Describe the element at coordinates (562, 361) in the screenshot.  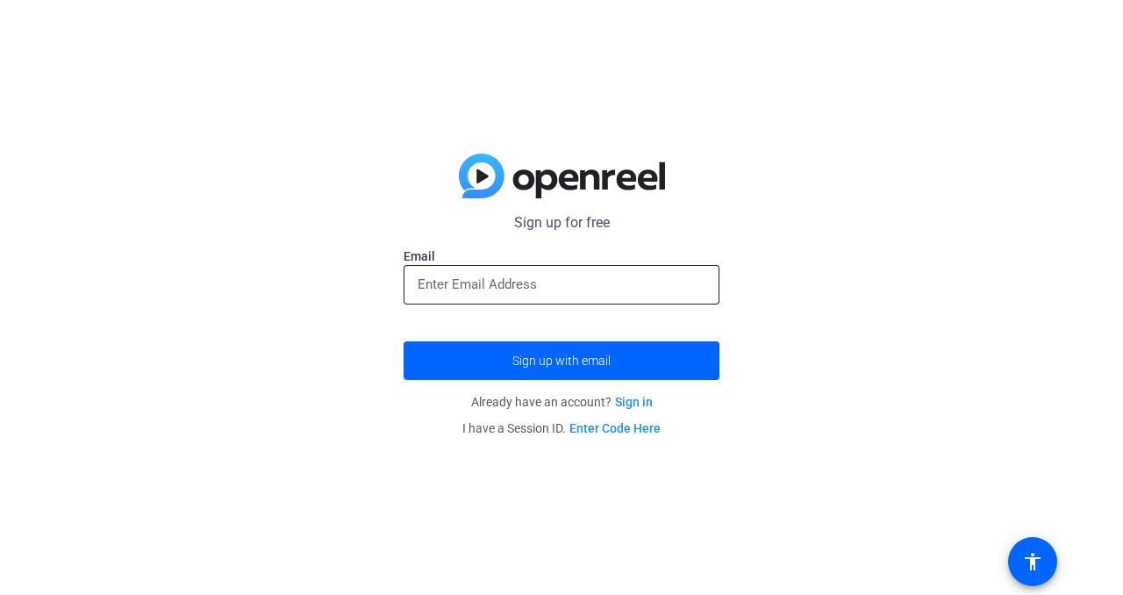
I see `button: Sign up with email` at that location.